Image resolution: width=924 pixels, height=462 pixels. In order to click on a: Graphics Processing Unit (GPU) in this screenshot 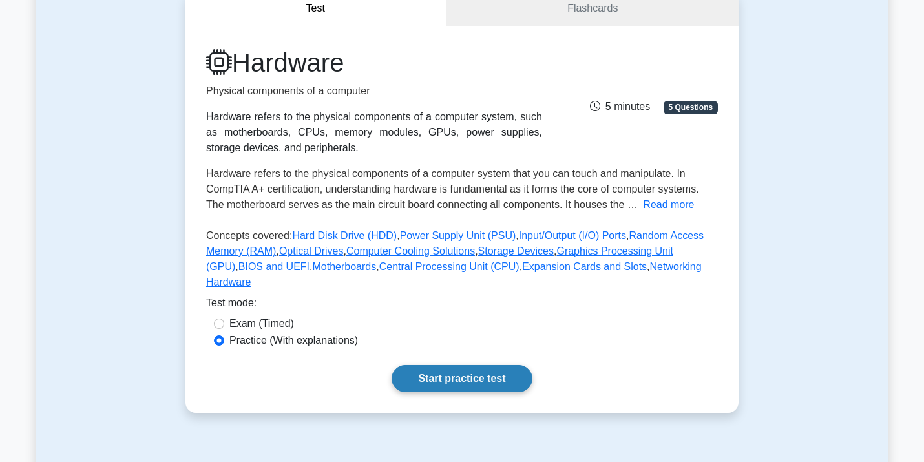, I will do `click(440, 259)`.